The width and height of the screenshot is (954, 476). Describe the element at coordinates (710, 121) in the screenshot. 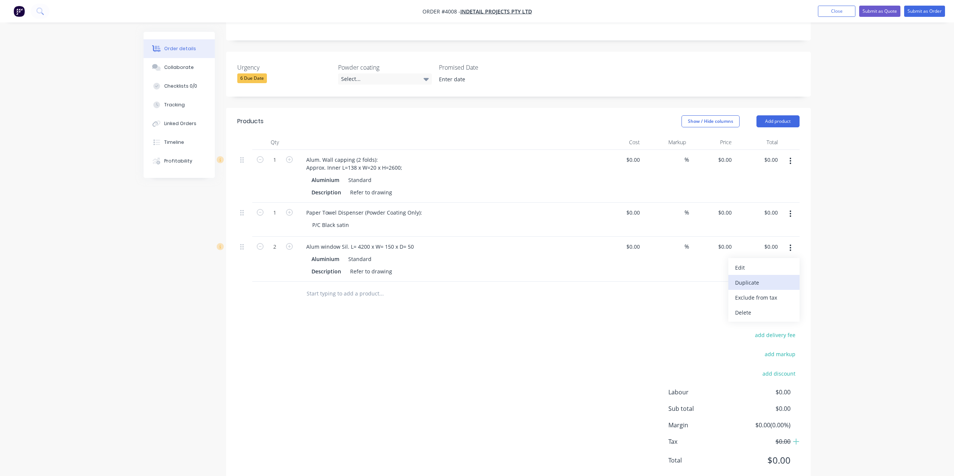

I see `button: Show / Hide columns` at that location.